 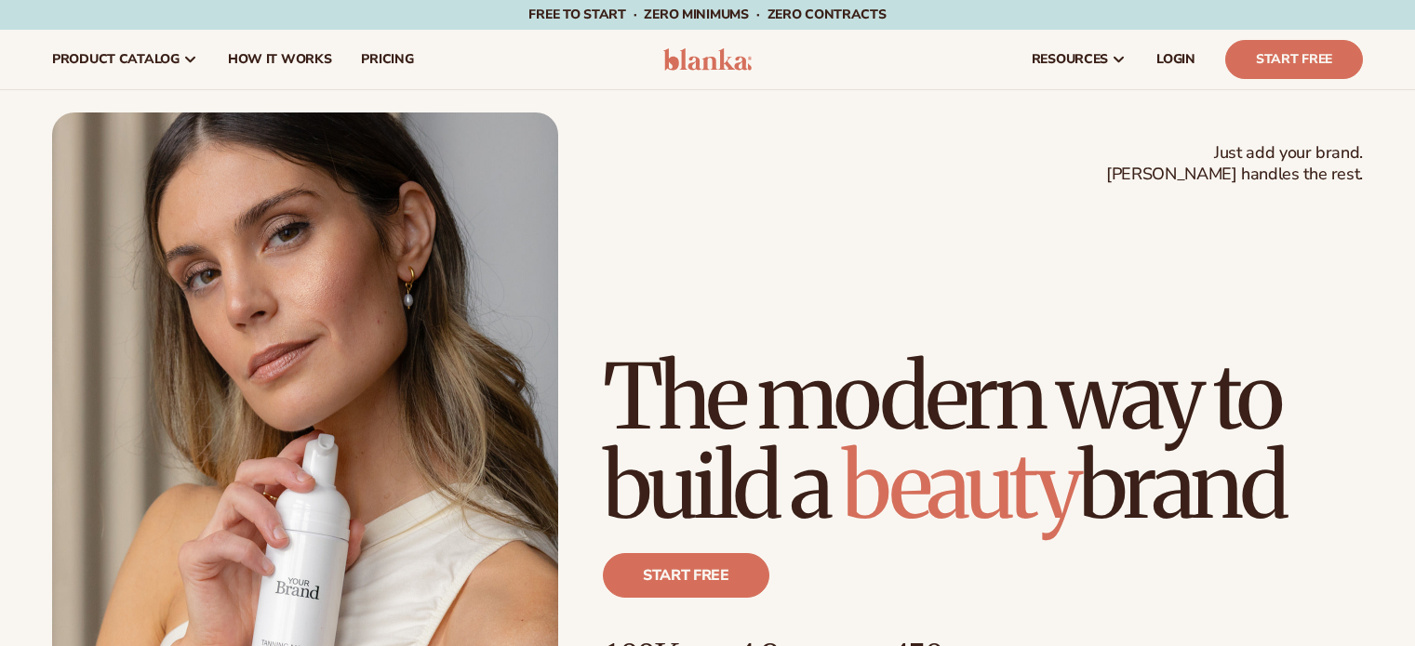 What do you see at coordinates (707, 60) in the screenshot?
I see `img: logo` at bounding box center [707, 60].